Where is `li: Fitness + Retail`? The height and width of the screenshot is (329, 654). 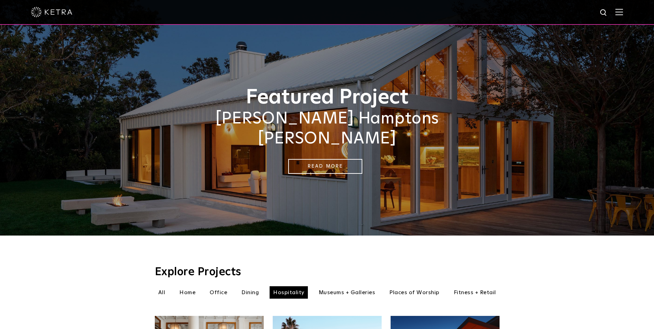
li: Fitness + Retail is located at coordinates (475, 292).